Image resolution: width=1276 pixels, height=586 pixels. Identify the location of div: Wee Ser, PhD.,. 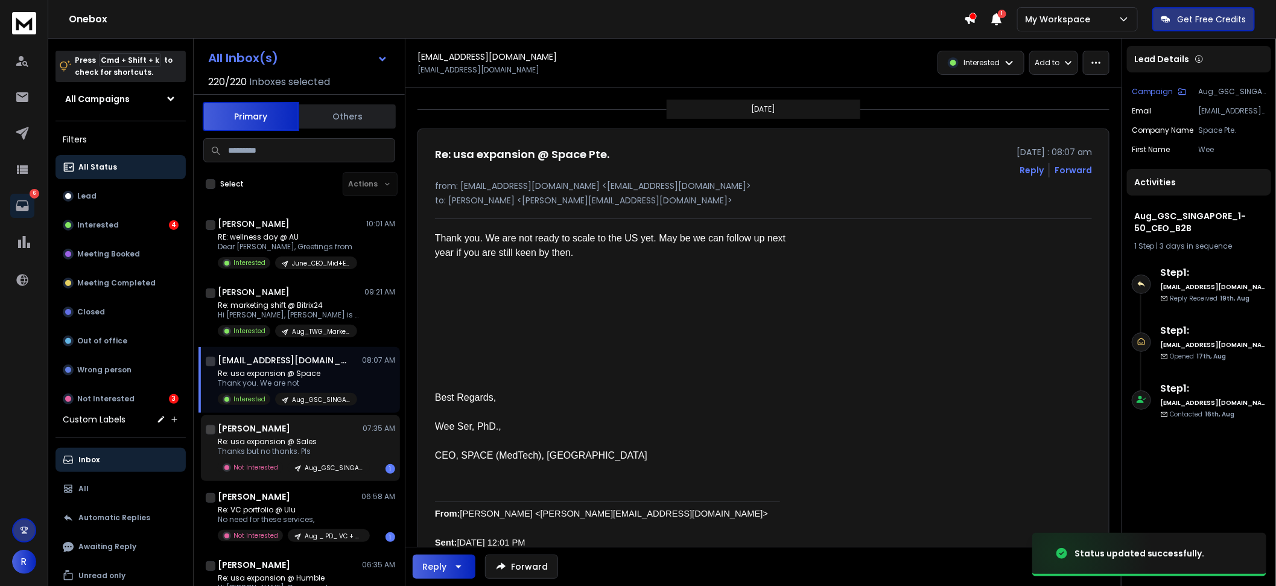
(611, 427).